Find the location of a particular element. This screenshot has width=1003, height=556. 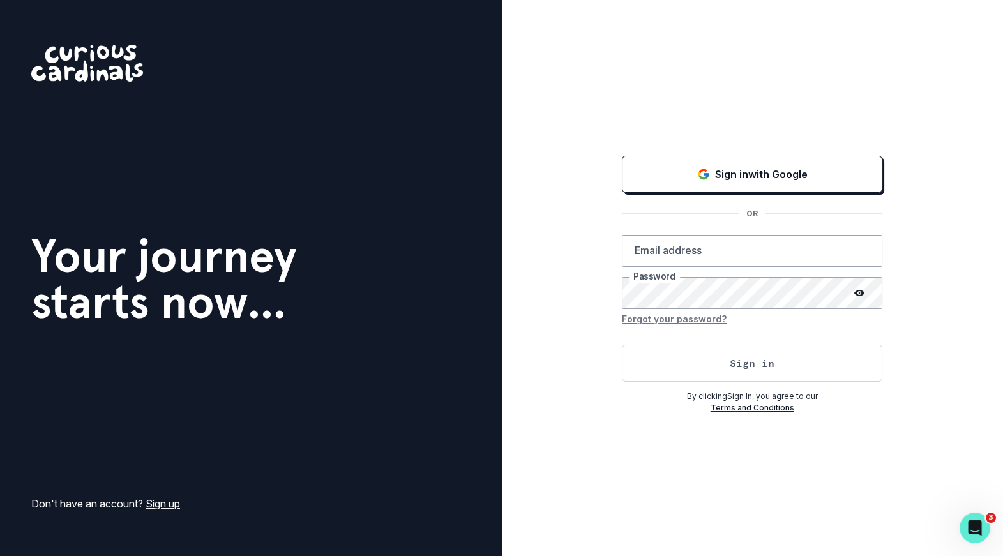

img: Curious Cardinals Logo is located at coordinates (87, 63).